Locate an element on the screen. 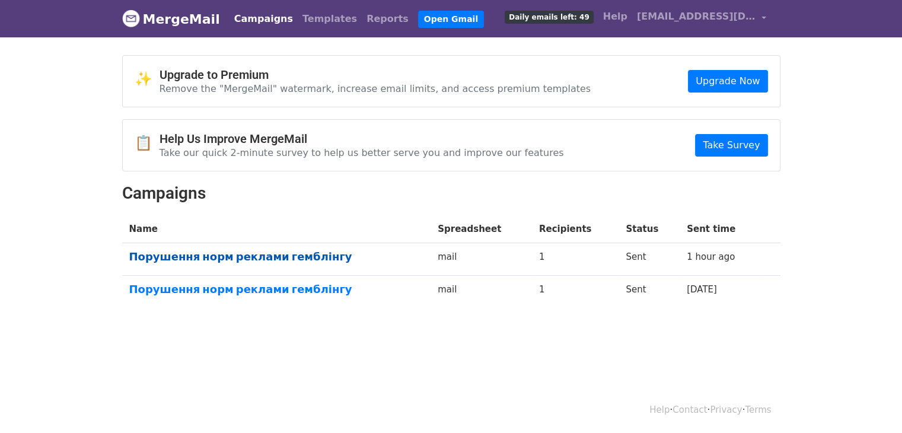 Image resolution: width=902 pixels, height=433 pixels. a: Campaigns is located at coordinates (263, 19).